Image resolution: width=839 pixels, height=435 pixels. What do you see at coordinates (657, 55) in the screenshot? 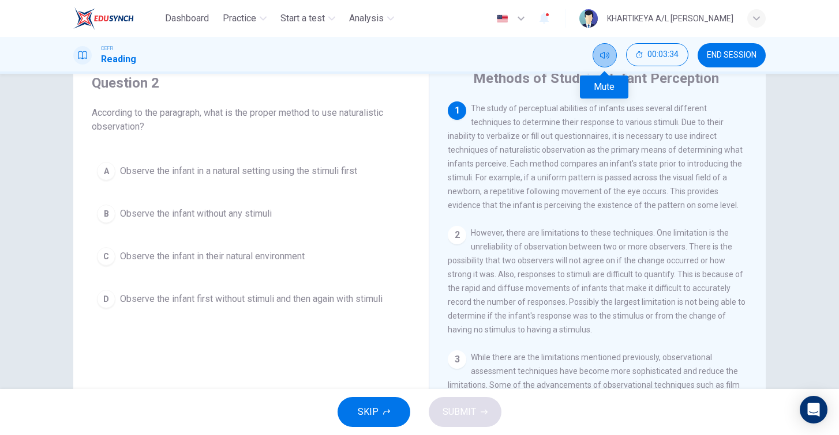
I see `div: Hide` at bounding box center [657, 55].